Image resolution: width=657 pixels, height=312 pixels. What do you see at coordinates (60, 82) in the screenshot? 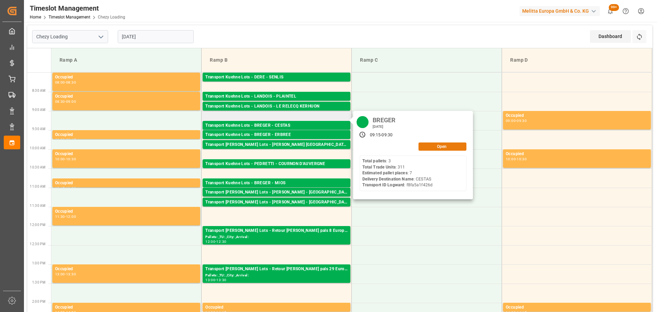
I see `div: 08:00` at bounding box center [60, 82].